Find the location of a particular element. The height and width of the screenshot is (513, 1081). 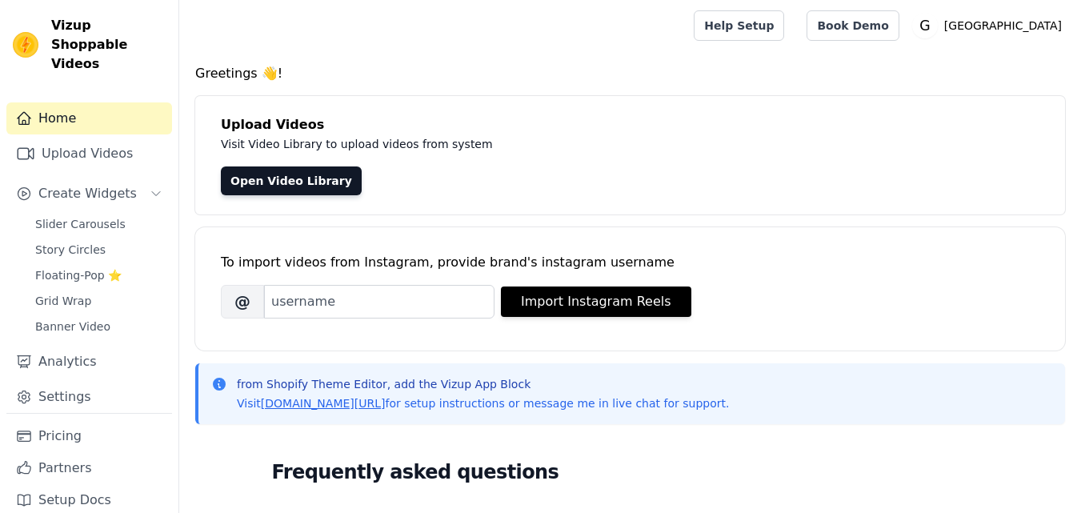

h4: Greetings 👋! is located at coordinates (630, 74).